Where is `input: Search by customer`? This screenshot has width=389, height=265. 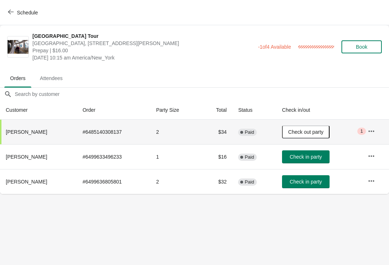
input: Search by customer is located at coordinates (202, 94).